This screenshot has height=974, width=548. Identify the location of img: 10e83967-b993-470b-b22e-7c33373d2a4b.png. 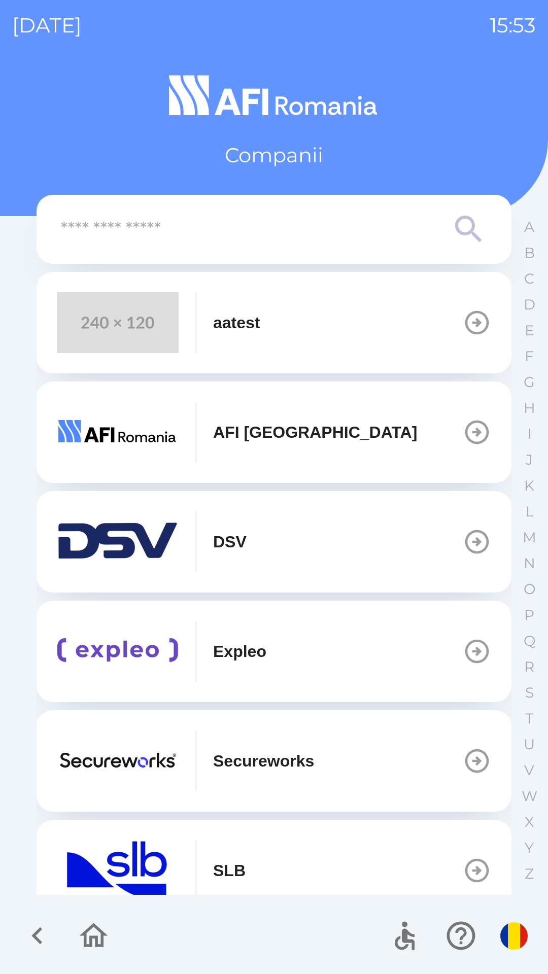
(118, 651).